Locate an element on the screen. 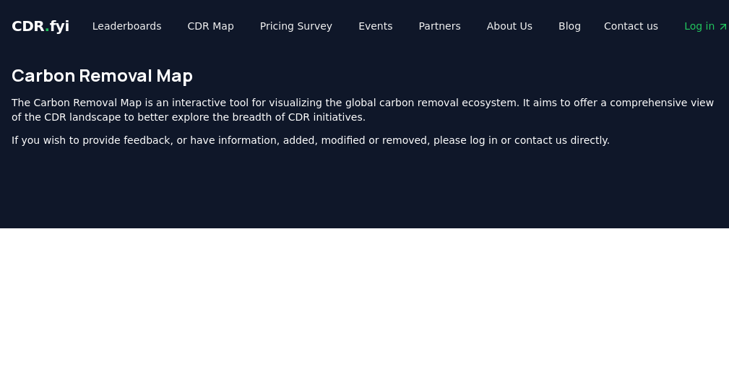 The width and height of the screenshot is (729, 388). nav: Main is located at coordinates (337, 26).